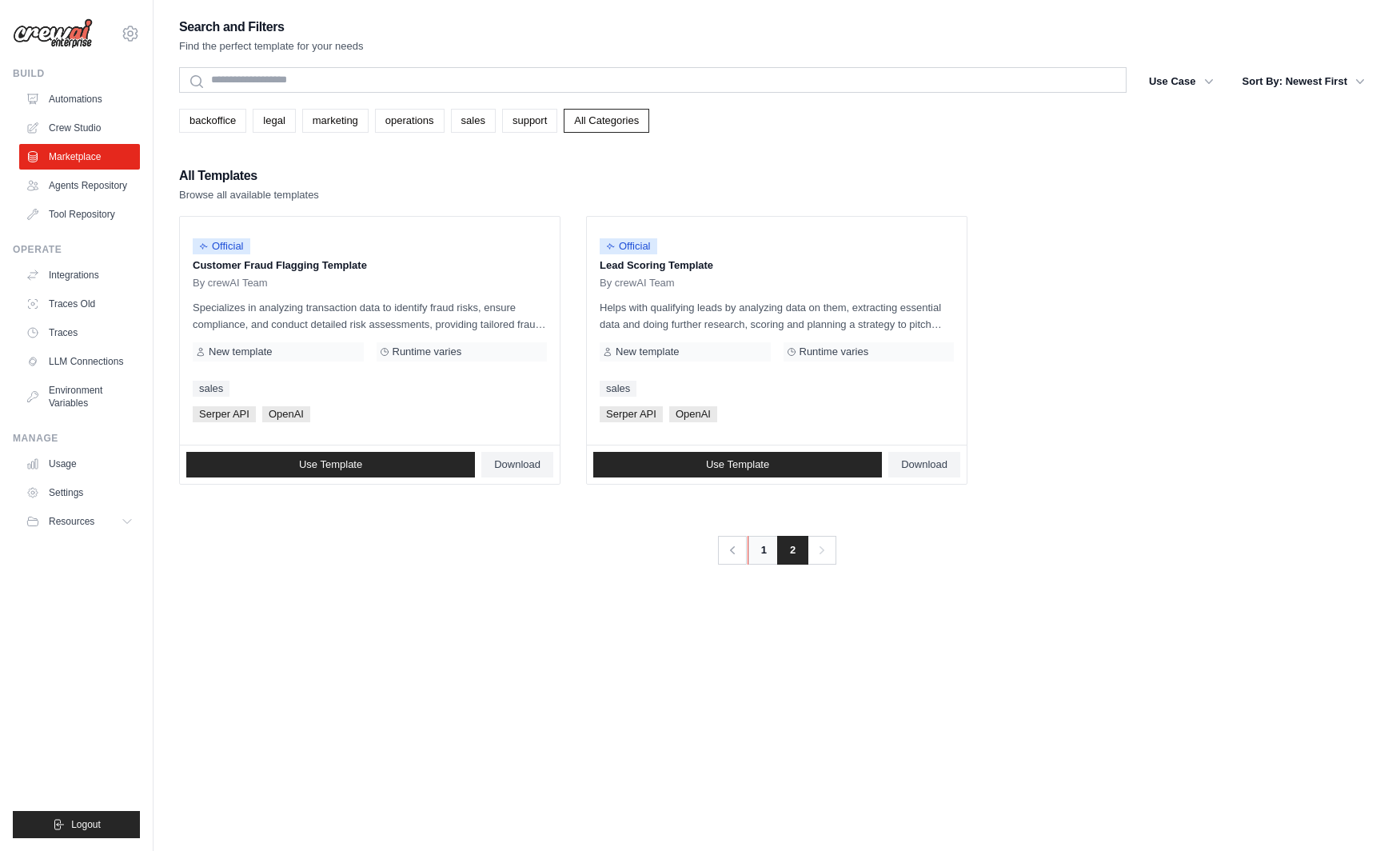 The width and height of the screenshot is (1400, 851). What do you see at coordinates (79, 304) in the screenshot?
I see `a: Traces Old` at bounding box center [79, 304].